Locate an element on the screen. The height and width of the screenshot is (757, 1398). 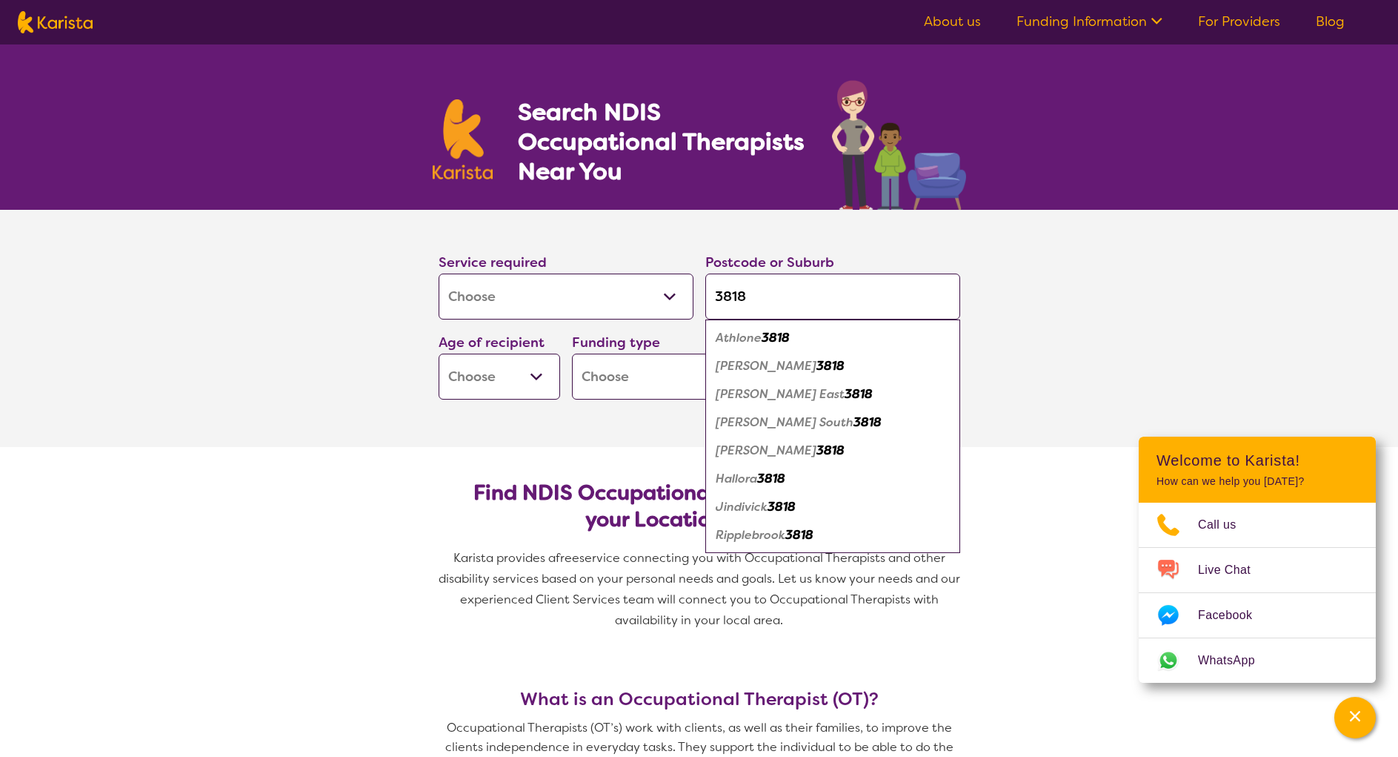
div: Athlone 3818 is located at coordinates (833, 338).